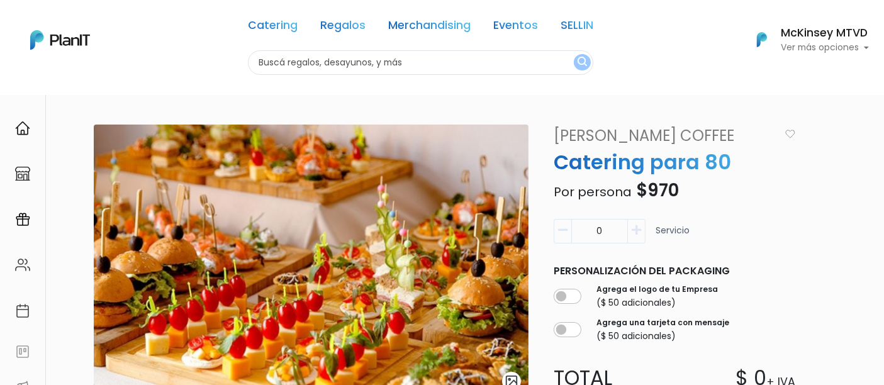 Image resolution: width=884 pixels, height=385 pixels. Describe the element at coordinates (675, 162) in the screenshot. I see `p: Catering para 80` at that location.